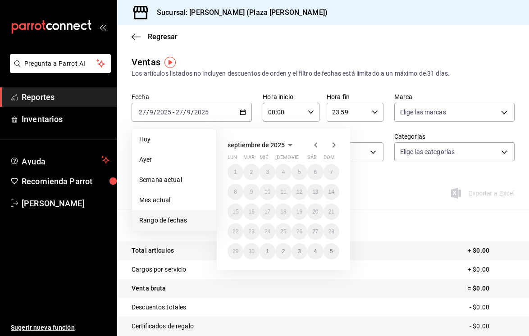 This screenshot has width=529, height=336. I want to click on span: Mes actual, so click(174, 200).